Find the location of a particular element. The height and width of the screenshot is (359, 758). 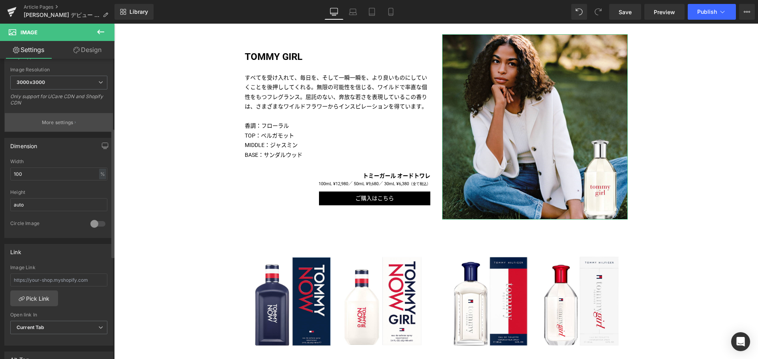

p: More settings is located at coordinates (58, 123).